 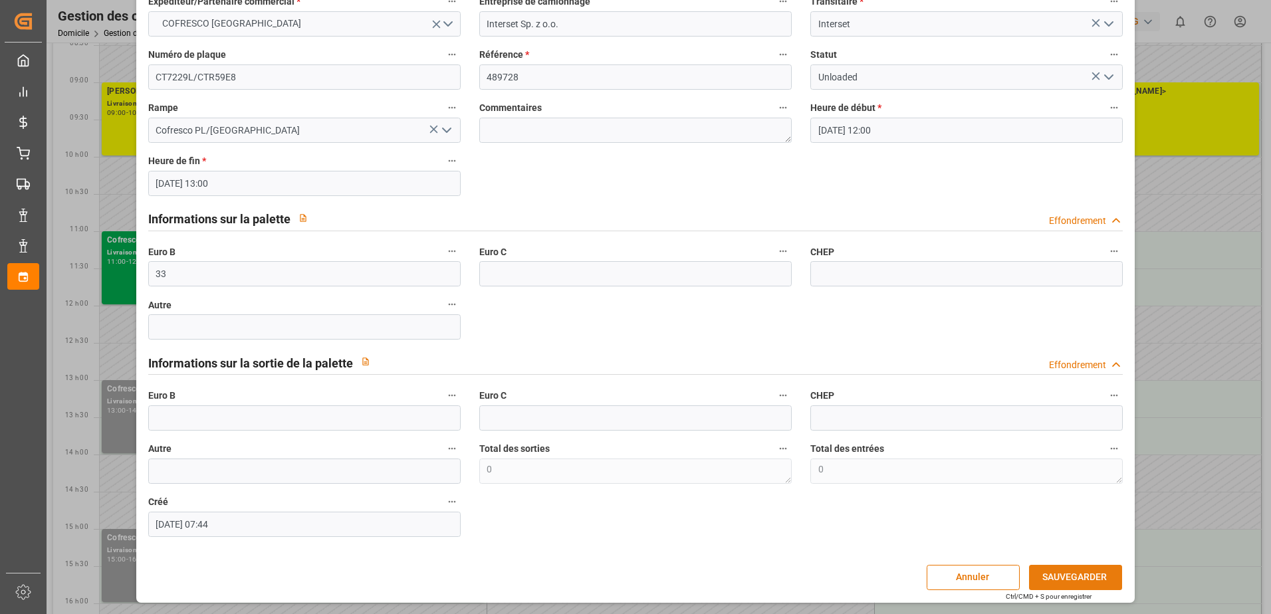 I want to click on button: Numéro de plaque, so click(x=452, y=55).